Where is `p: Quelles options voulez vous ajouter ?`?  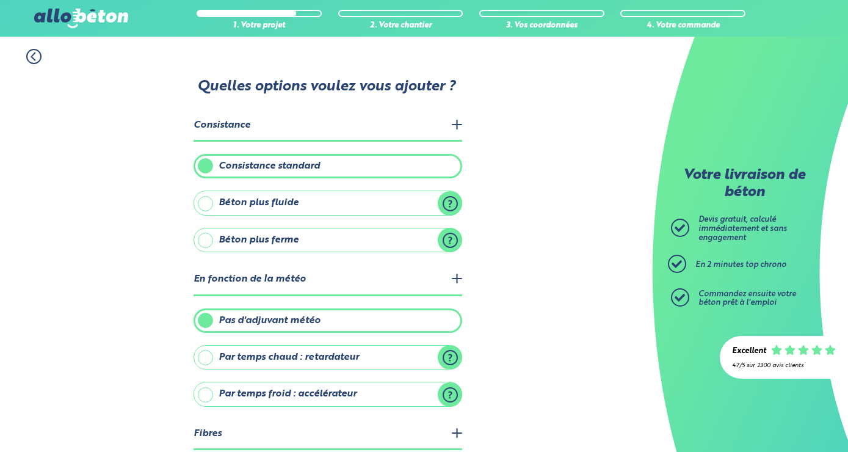
p: Quelles options voulez vous ajouter ? is located at coordinates (327, 87).